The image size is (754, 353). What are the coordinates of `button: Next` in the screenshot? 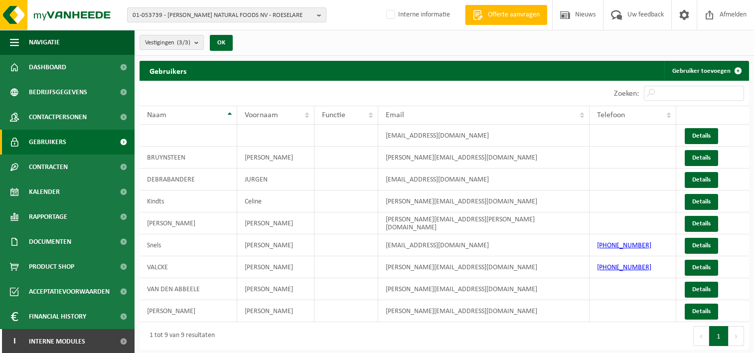 It's located at (736, 336).